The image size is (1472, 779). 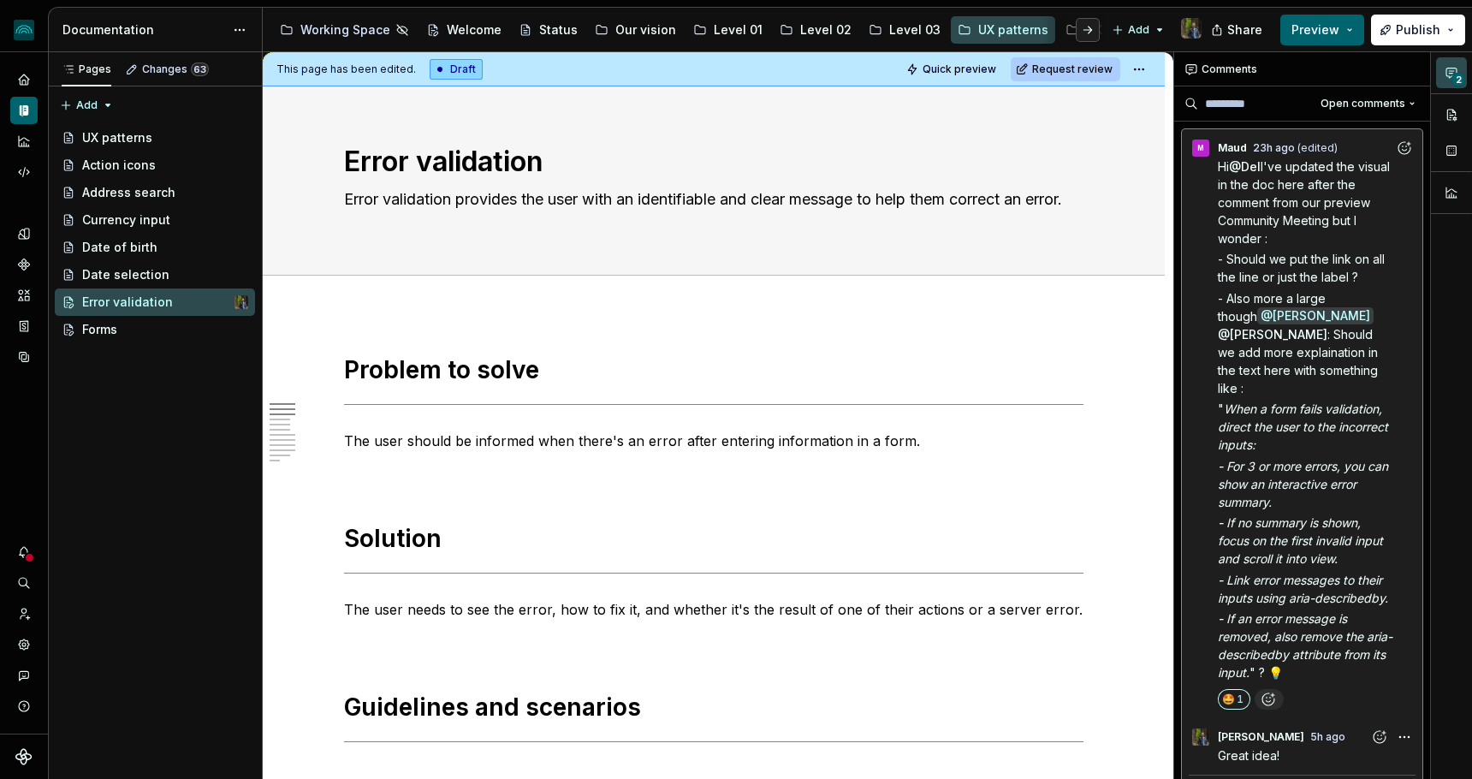 I want to click on div: Our vision, so click(x=645, y=30).